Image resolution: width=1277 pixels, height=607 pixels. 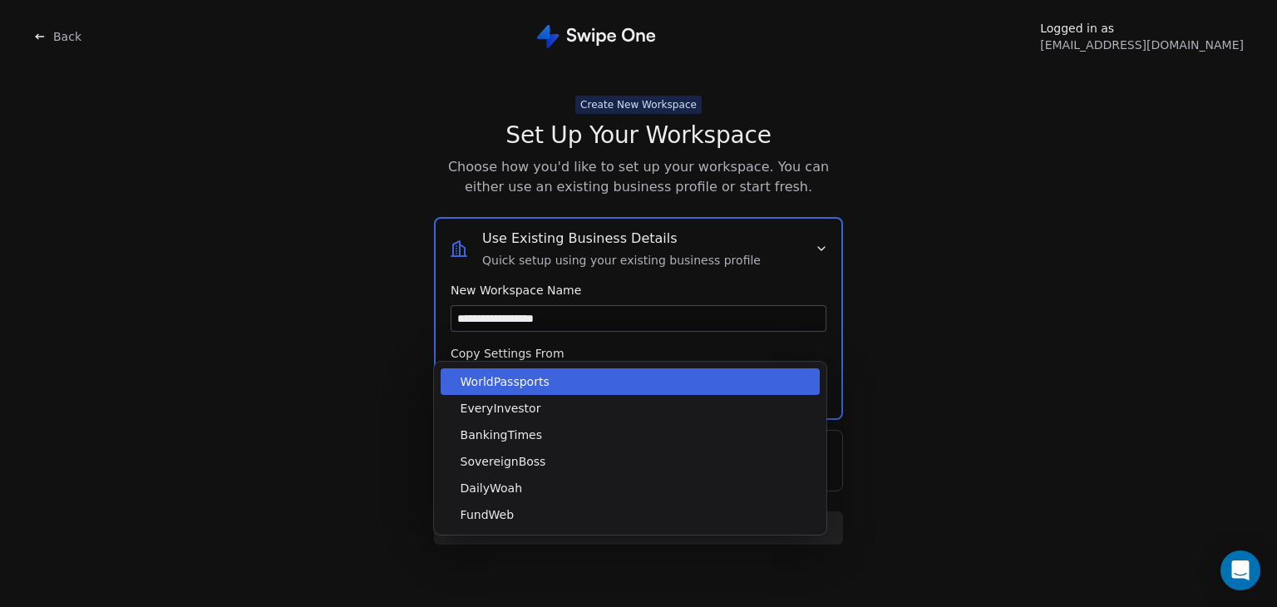 I want to click on span: WorldPassports, so click(x=505, y=382).